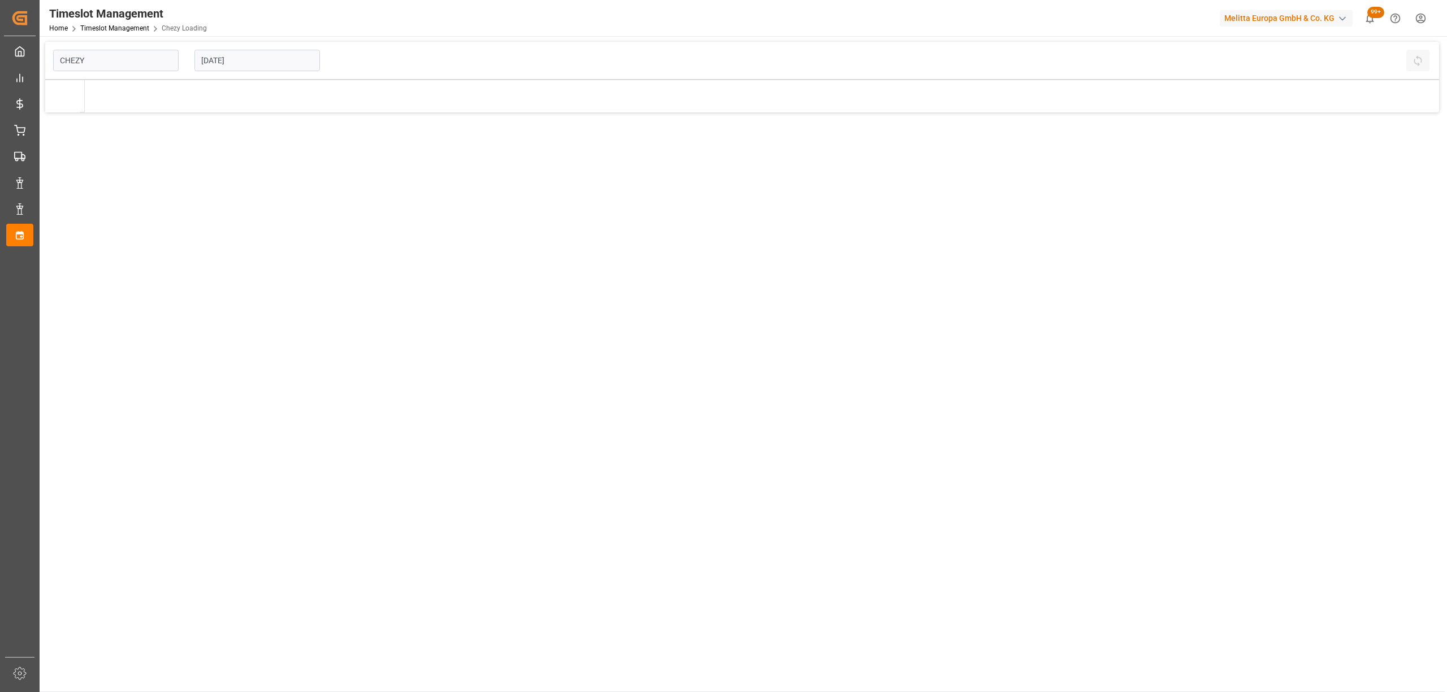  I want to click on a: Timeslot Management, so click(115, 28).